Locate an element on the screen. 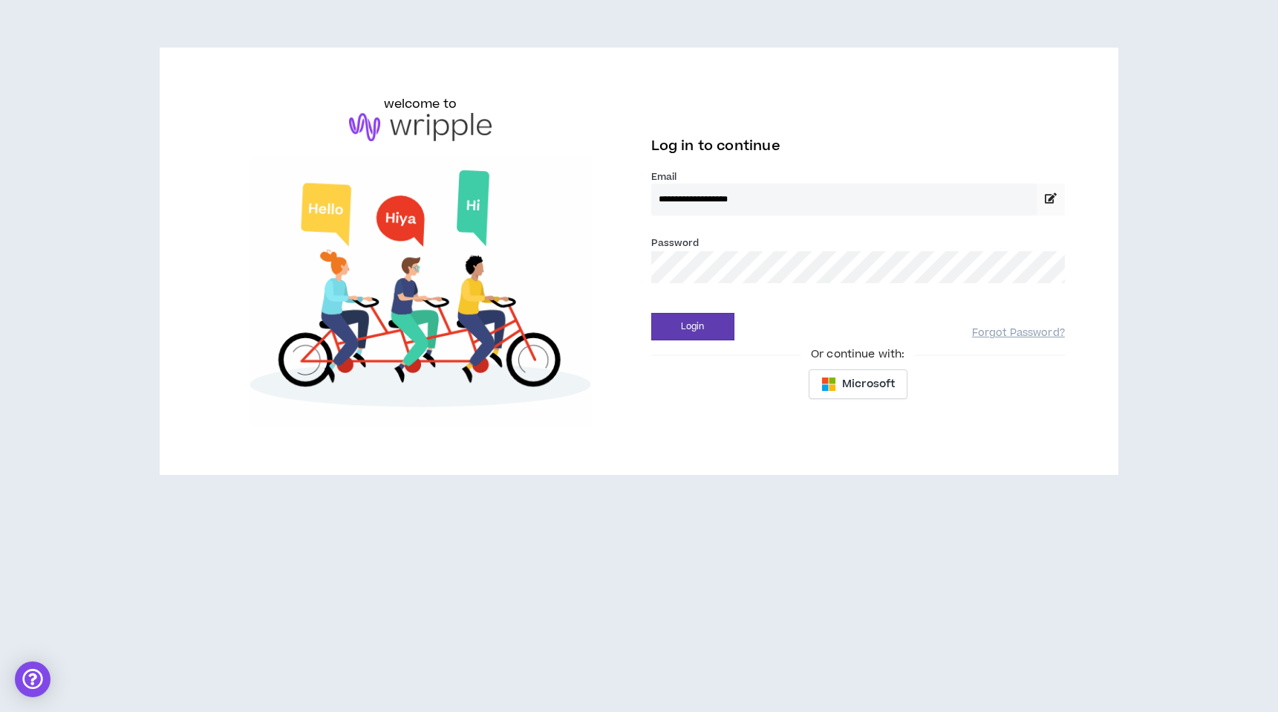  label: Email is located at coordinates (858, 177).